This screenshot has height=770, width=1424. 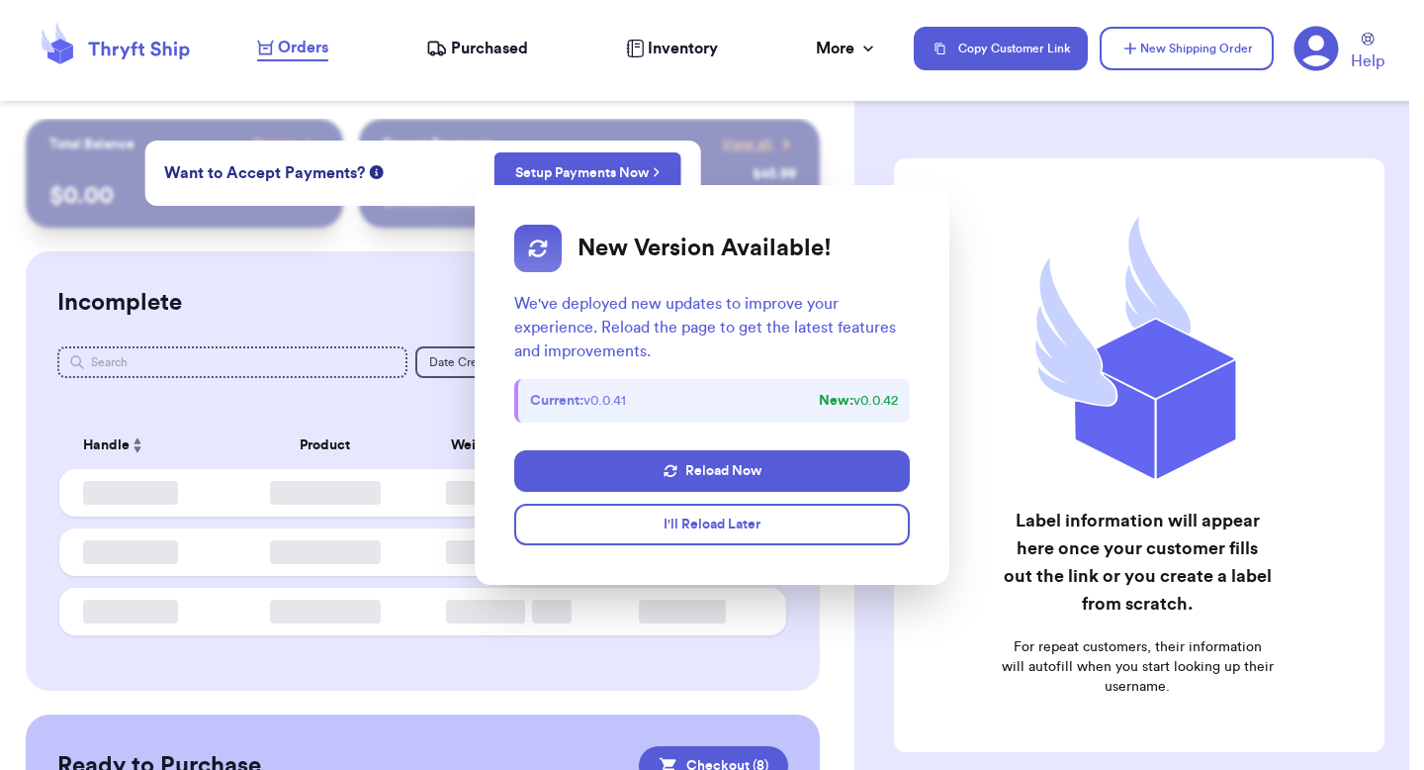 I want to click on h2: New Version Available!, so click(x=704, y=248).